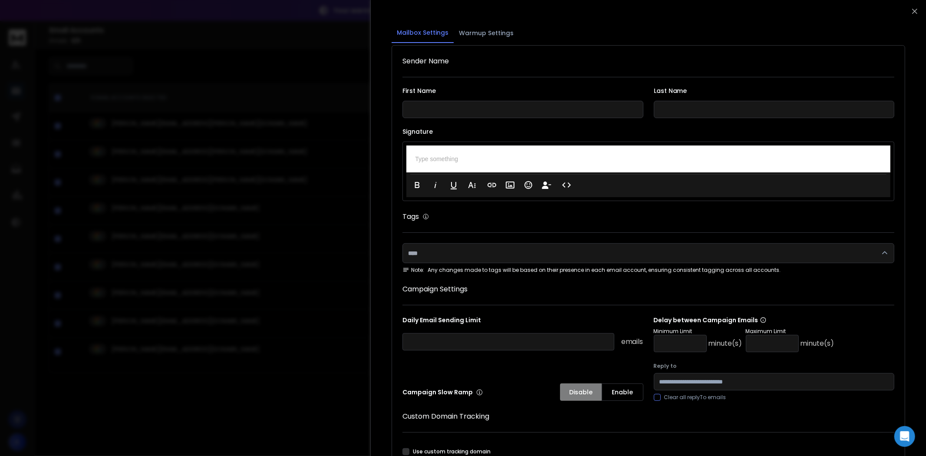 The height and width of the screenshot is (456, 926). I want to click on p: Maximum Limit, so click(790, 331).